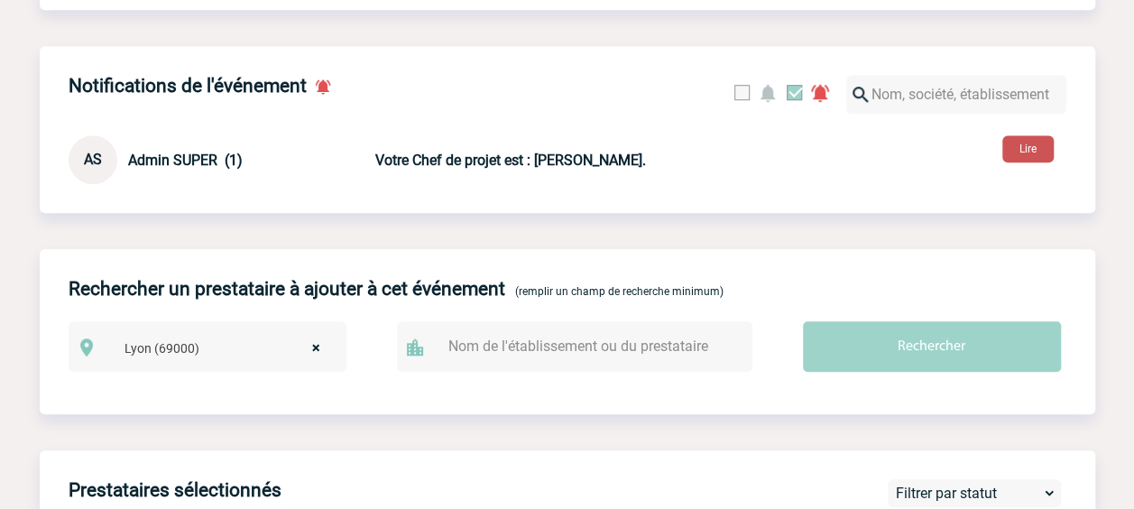  Describe the element at coordinates (93, 159) in the screenshot. I see `span: AS` at that location.